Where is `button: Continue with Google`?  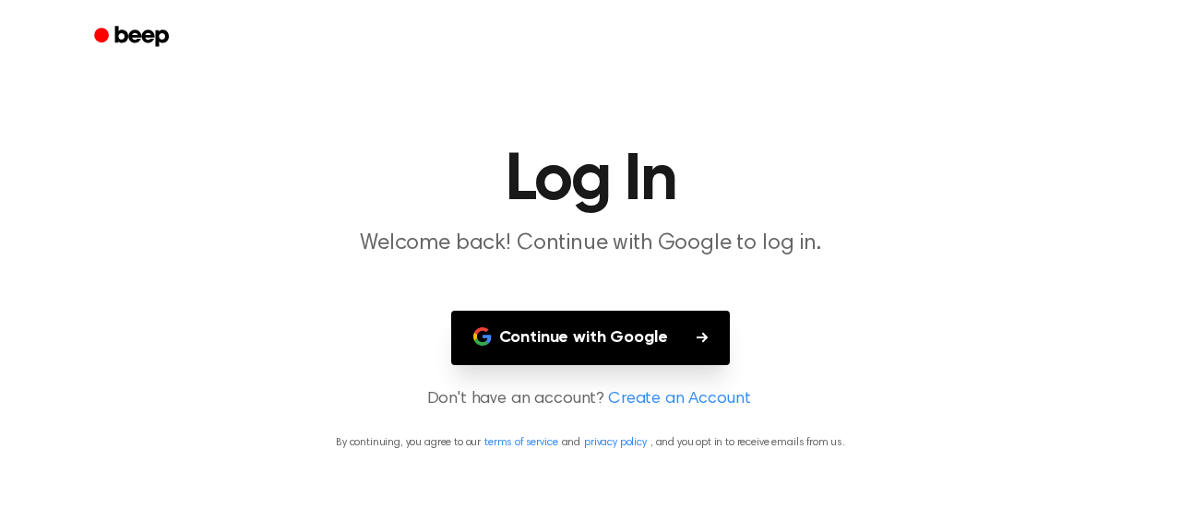 button: Continue with Google is located at coordinates (591, 338).